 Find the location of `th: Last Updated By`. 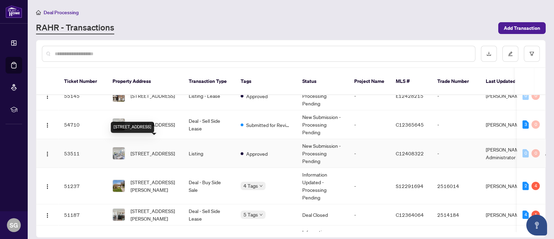

th: Last Updated By is located at coordinates (506, 81).